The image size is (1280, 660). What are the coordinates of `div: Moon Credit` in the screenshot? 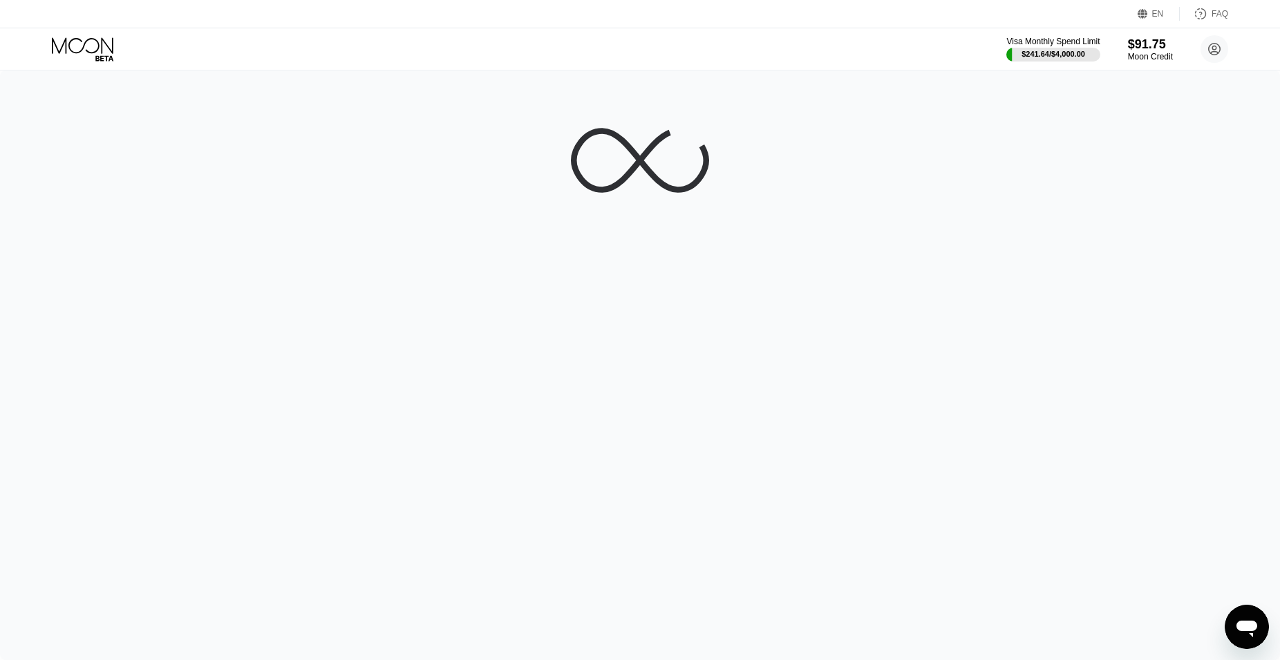 It's located at (1150, 57).